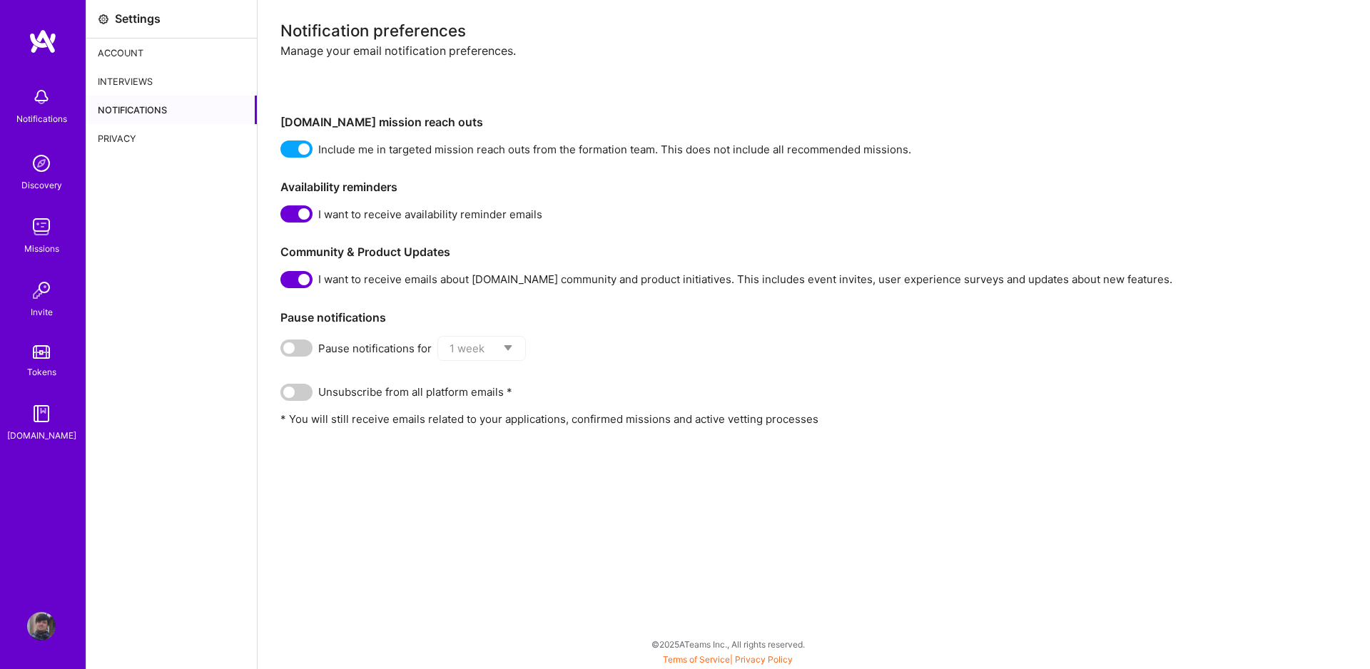 The width and height of the screenshot is (1370, 669). I want to click on div: Interviews, so click(171, 81).